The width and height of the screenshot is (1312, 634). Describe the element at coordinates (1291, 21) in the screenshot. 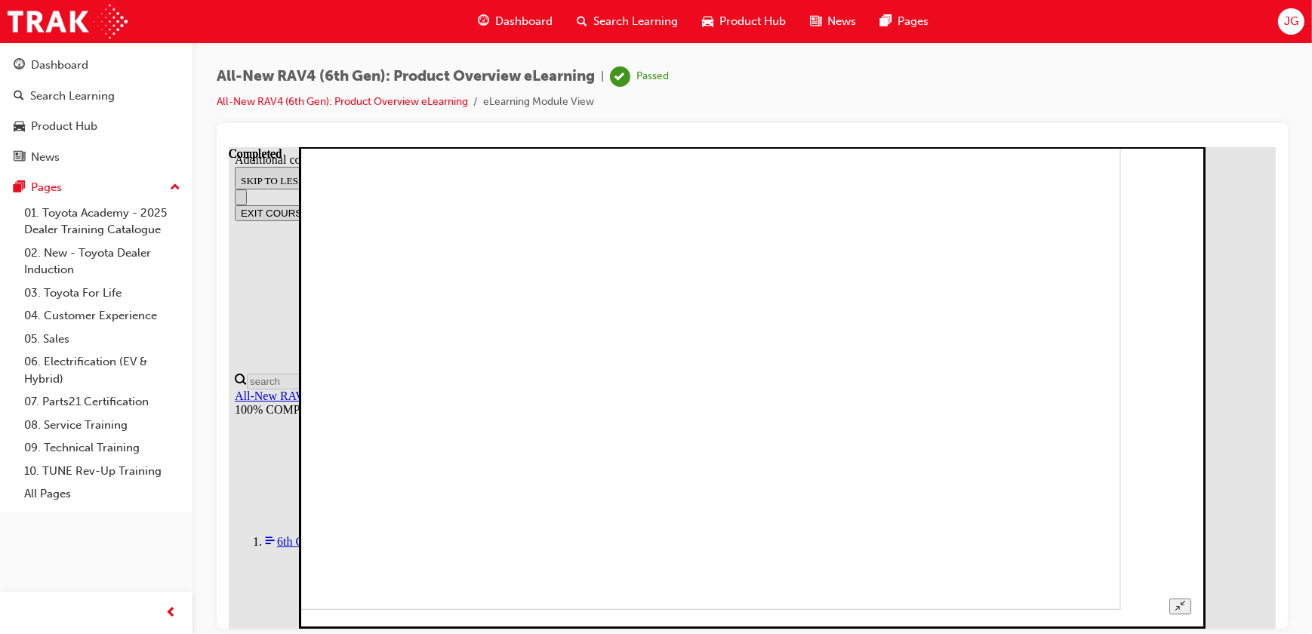

I see `span: JG` at that location.